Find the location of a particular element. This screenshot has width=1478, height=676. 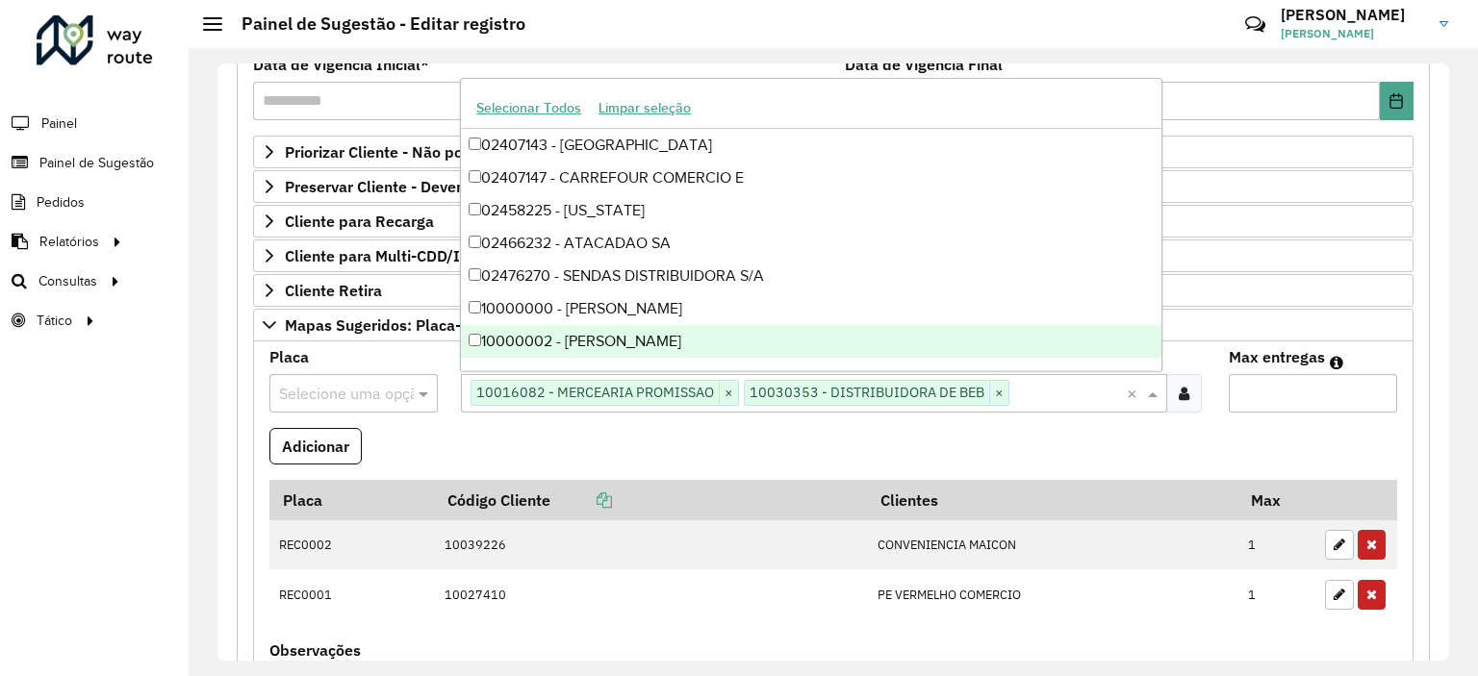

button: Limpar seleção is located at coordinates (645, 108).